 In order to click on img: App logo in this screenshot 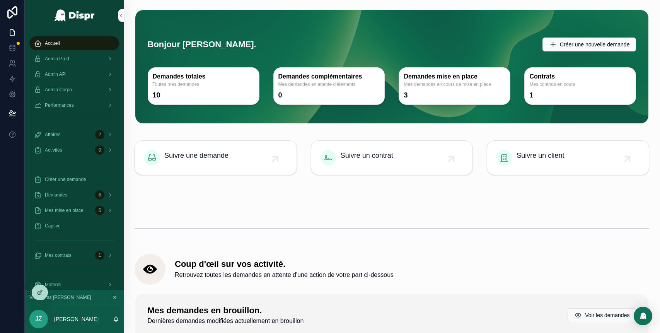, I will do `click(74, 15)`.